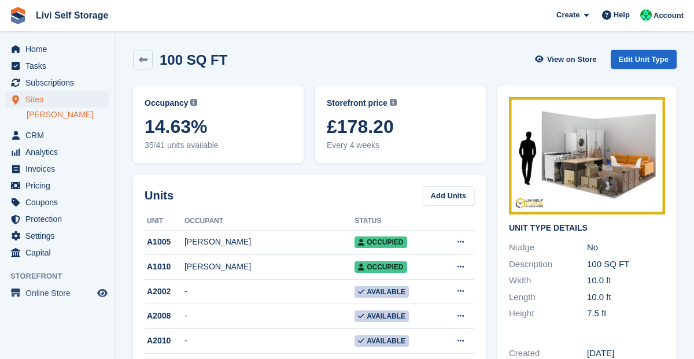 This screenshot has height=359, width=694. What do you see at coordinates (626, 264) in the screenshot?
I see `div: 100 SQ FT` at bounding box center [626, 264].